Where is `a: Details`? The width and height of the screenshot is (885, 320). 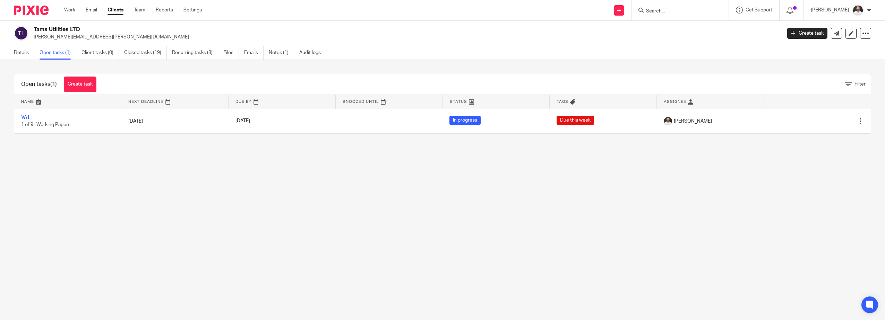
a: Details is located at coordinates (24, 53).